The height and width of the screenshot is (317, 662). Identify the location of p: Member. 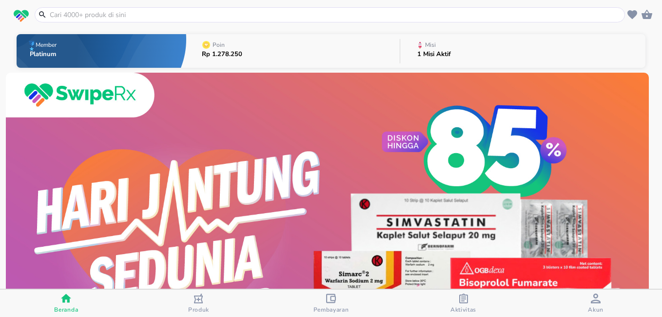
(46, 45).